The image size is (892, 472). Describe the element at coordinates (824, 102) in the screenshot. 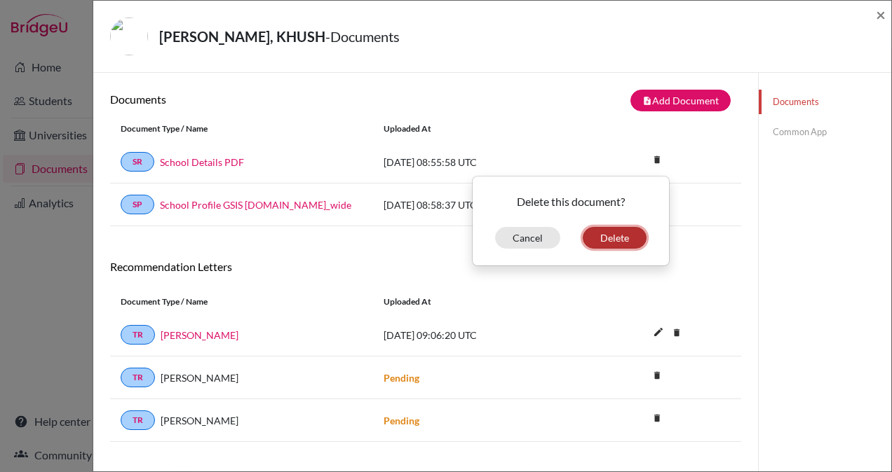

I see `a: Documents` at that location.